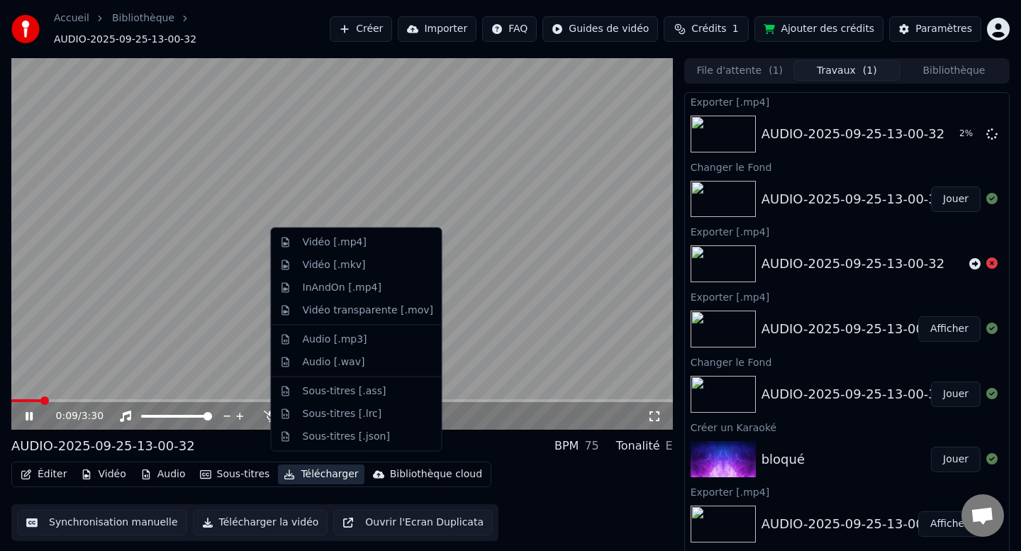  Describe the element at coordinates (260, 523) in the screenshot. I see `button: Télécharger la vidéo` at that location.